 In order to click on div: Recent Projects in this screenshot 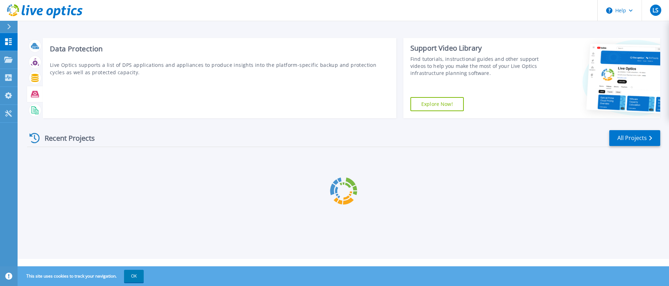, I will do `click(66, 138)`.